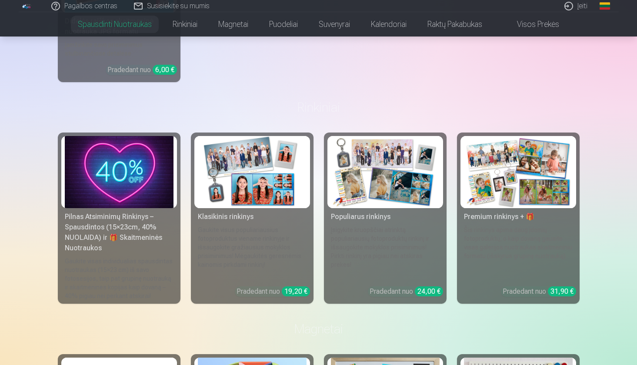 The image size is (637, 365). Describe the element at coordinates (428, 291) in the screenshot. I see `div: 24,00 €` at that location.